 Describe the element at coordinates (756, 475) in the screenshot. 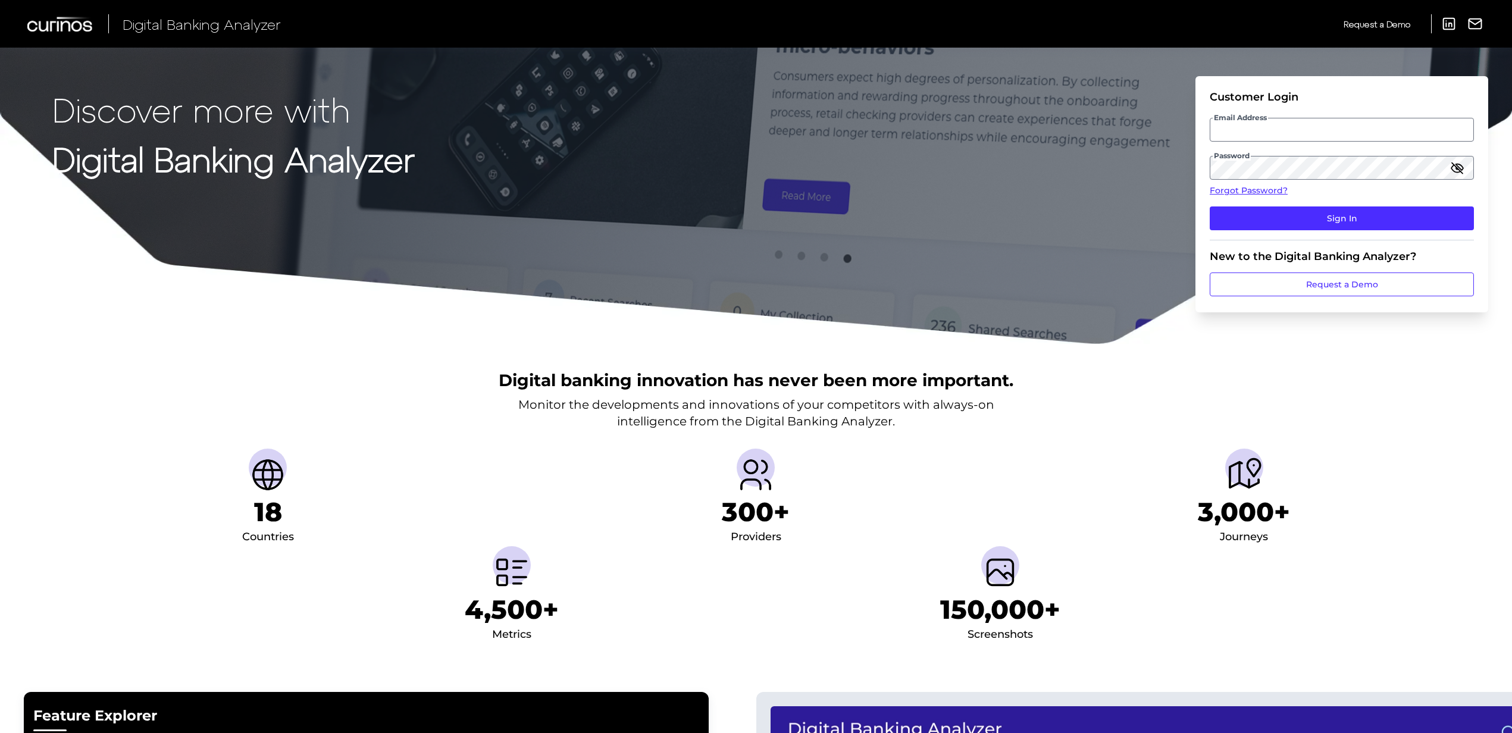

I see `img: Providers` at that location.